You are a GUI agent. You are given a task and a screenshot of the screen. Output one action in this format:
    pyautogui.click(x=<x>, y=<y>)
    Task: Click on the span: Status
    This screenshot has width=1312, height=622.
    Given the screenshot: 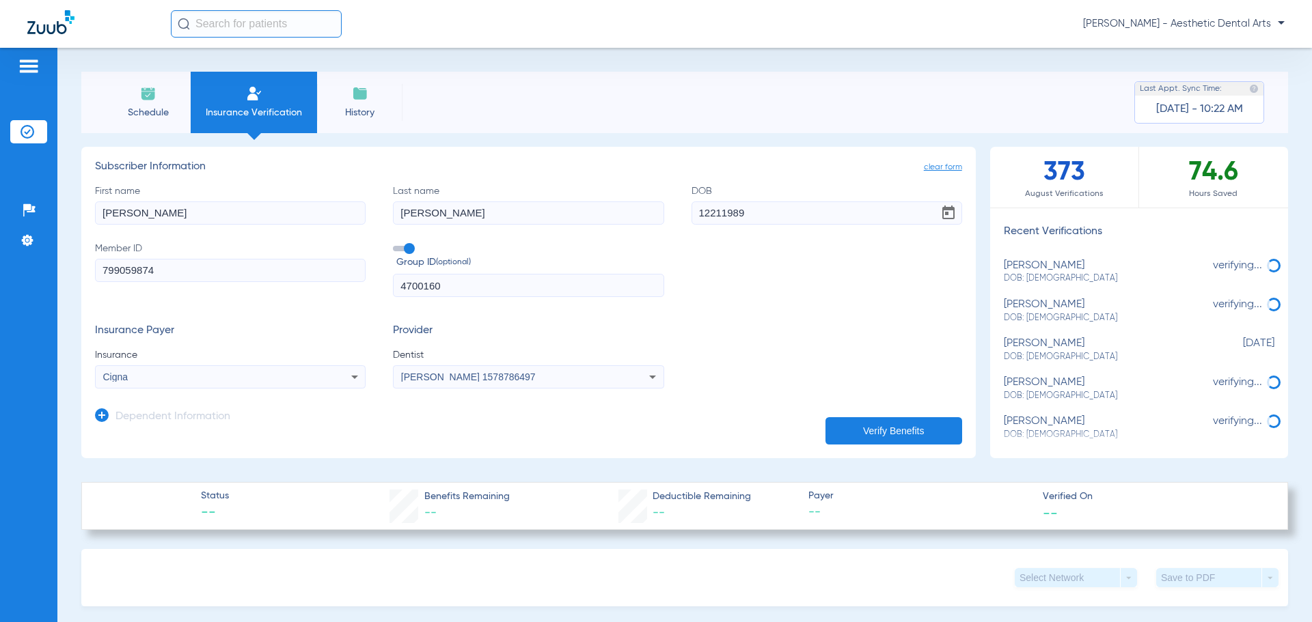 What is the action you would take?
    pyautogui.click(x=214, y=496)
    